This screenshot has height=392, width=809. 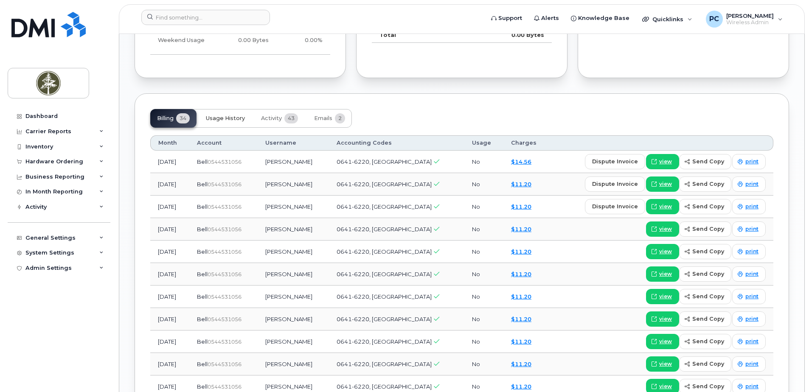 What do you see at coordinates (550, 18) in the screenshot?
I see `span: Alerts` at bounding box center [550, 18].